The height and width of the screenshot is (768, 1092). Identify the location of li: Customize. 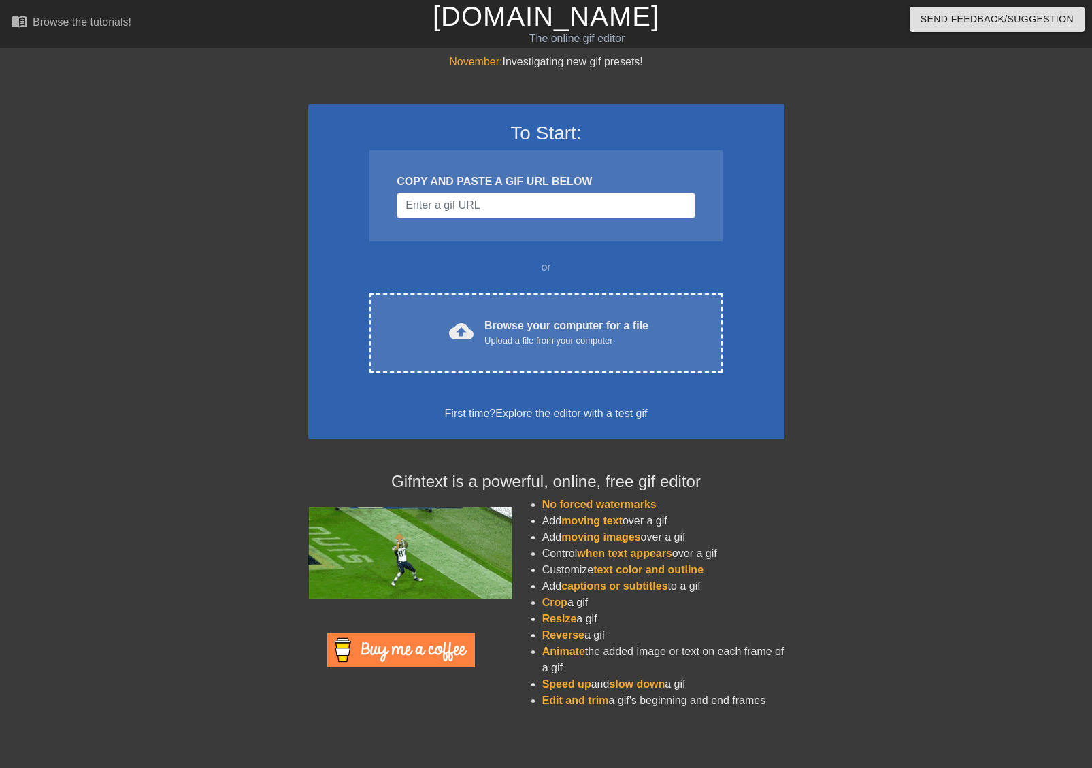
(664, 570).